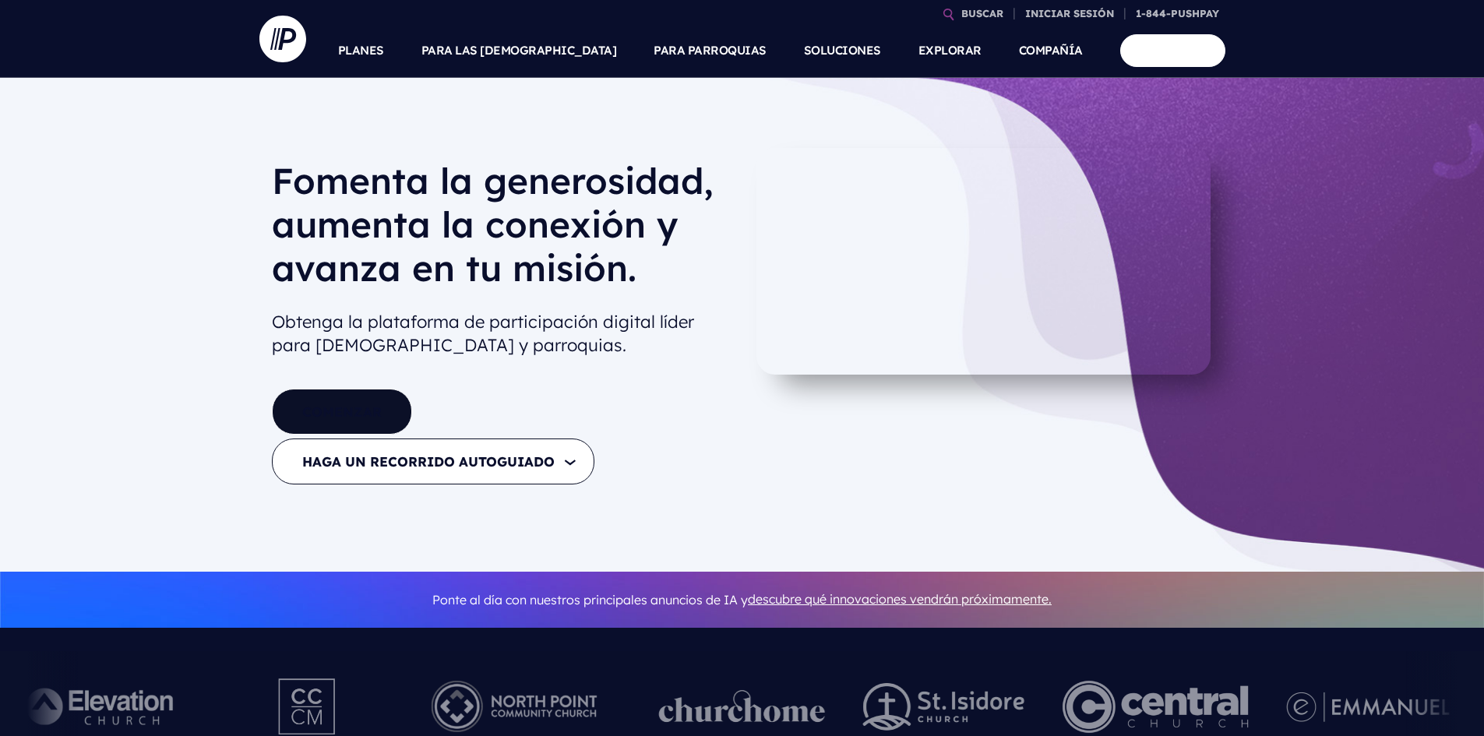 The image size is (1484, 736). Describe the element at coordinates (842, 50) in the screenshot. I see `font: SOLUCIONES` at that location.